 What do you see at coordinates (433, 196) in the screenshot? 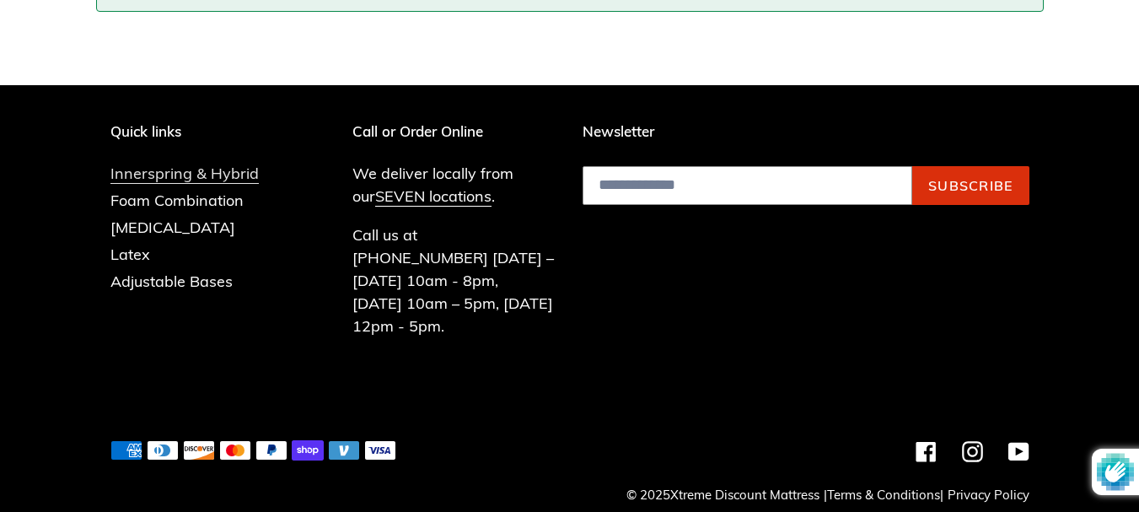
I see `a: SEVEN locations` at bounding box center [433, 196].